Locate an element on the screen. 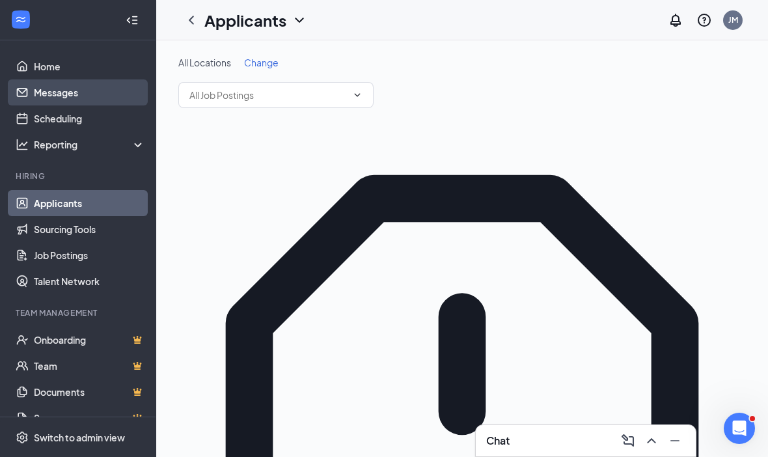 The width and height of the screenshot is (768, 457). a: Talent Network is located at coordinates (89, 281).